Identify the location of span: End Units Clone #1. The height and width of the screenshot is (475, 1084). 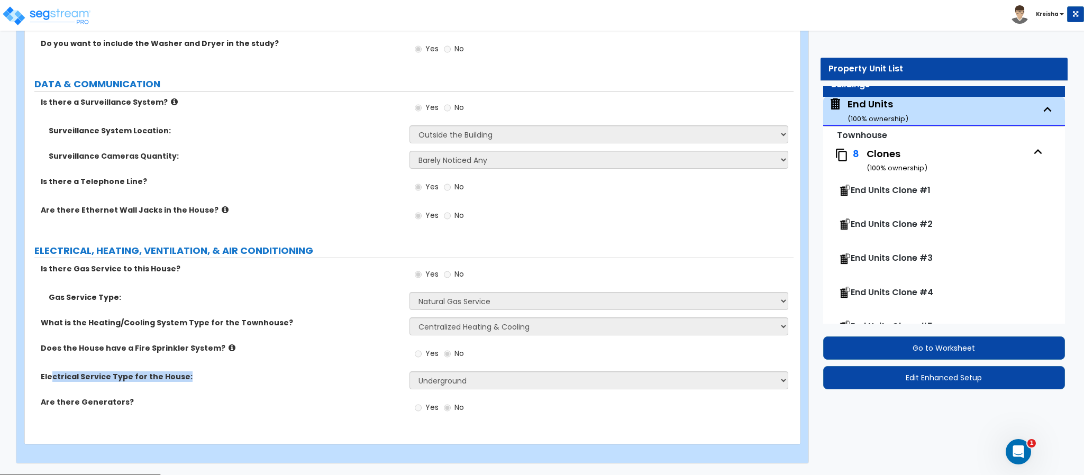
(890, 190).